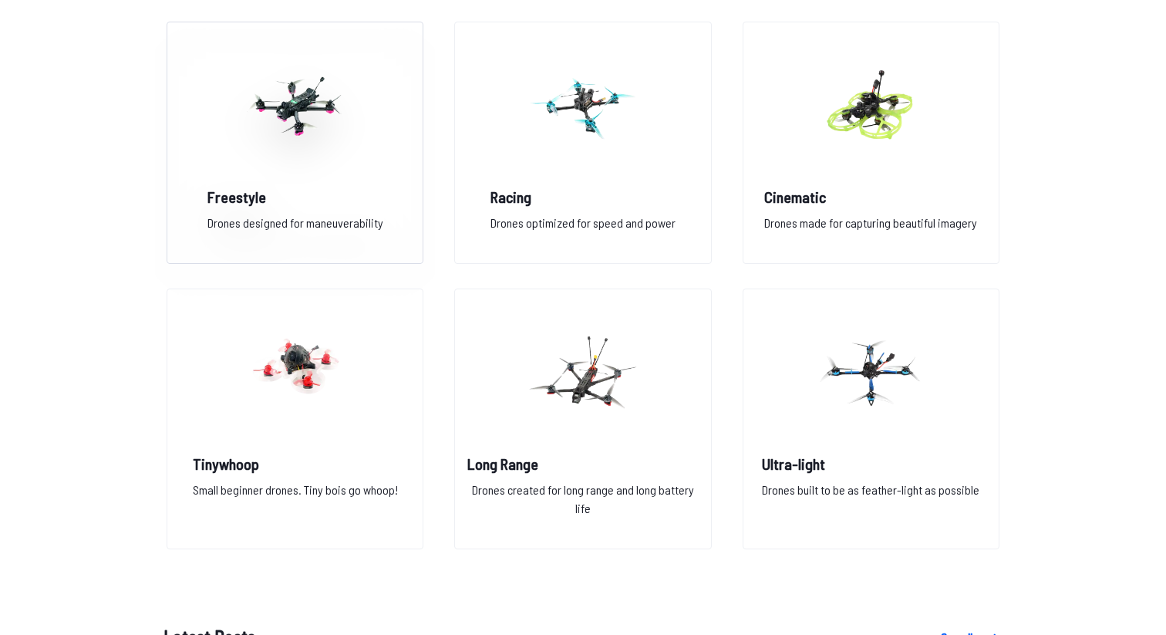  What do you see at coordinates (295, 464) in the screenshot?
I see `h2: Tinywhoop` at bounding box center [295, 464].